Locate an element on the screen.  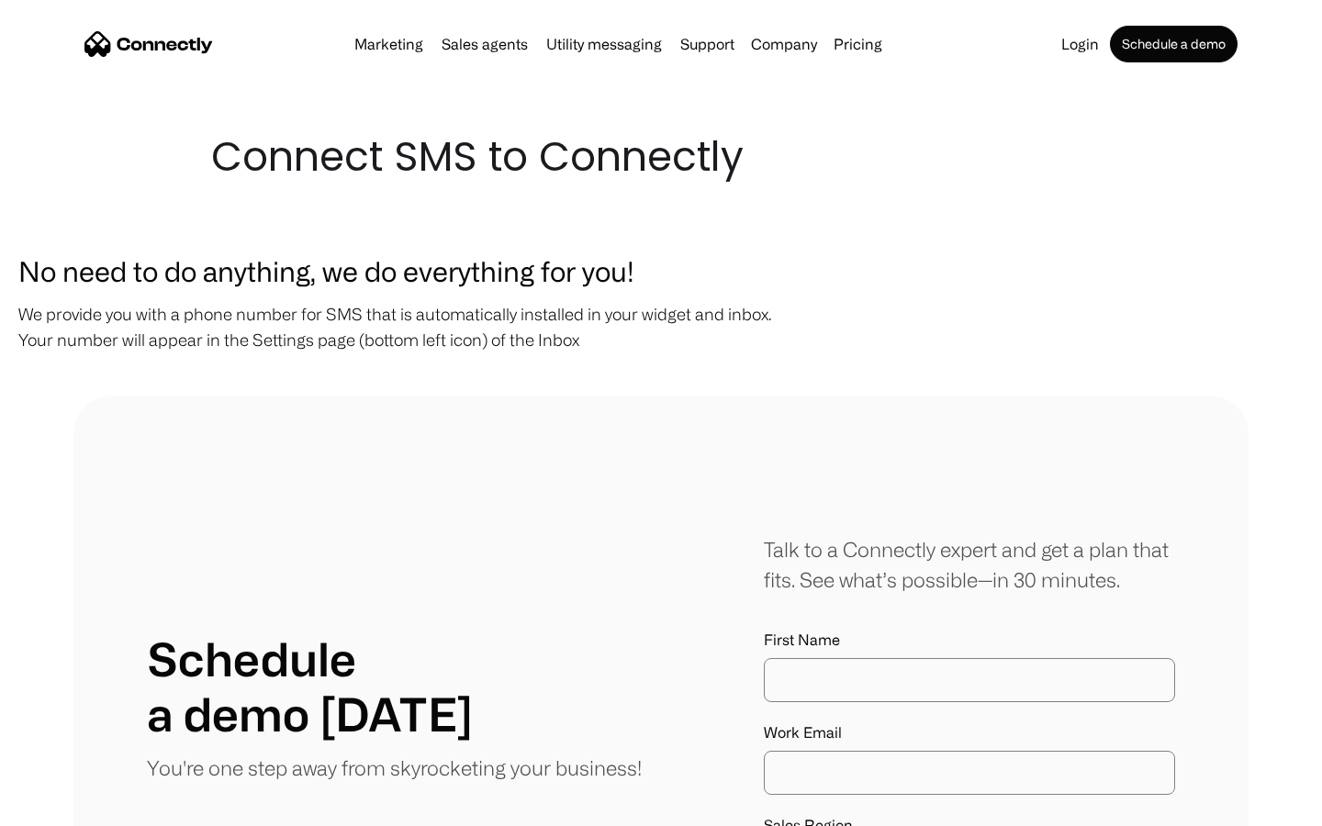
div: Talk to a Connectly expert and get a plan that fits. See what’s possible—in 30 minutes. is located at coordinates (969, 565).